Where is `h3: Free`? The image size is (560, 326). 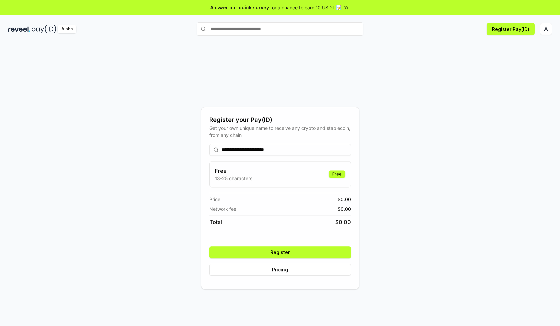 h3: Free is located at coordinates (234, 171).